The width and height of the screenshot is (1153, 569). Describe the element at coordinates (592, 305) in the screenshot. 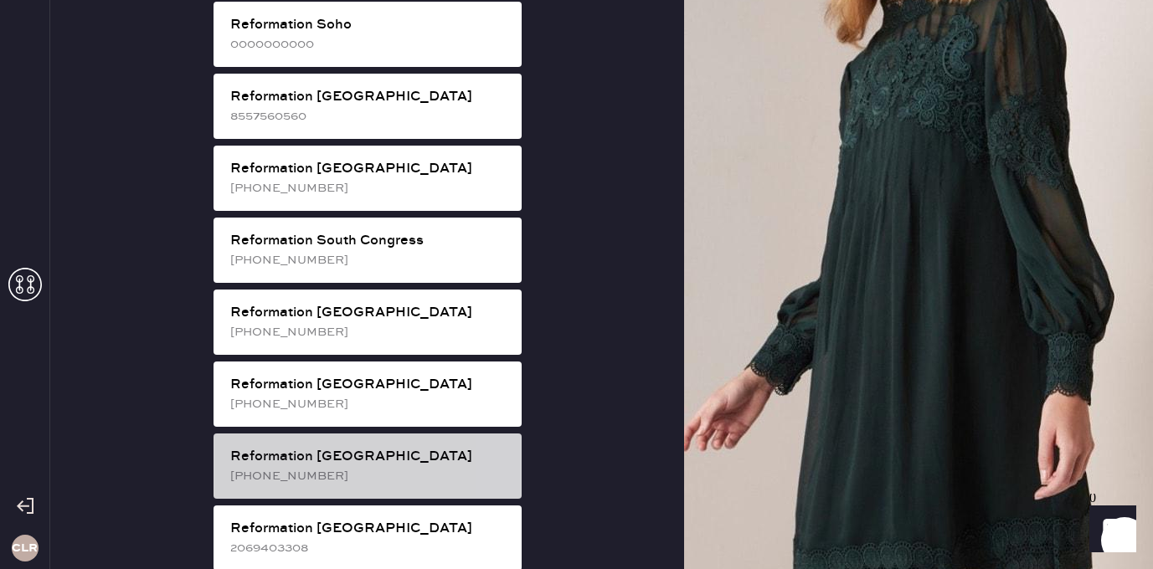

I see `td: Sleeved Top - Reformation - Rowan Crew Tee La Jolla Stripe - Size: S` at that location.